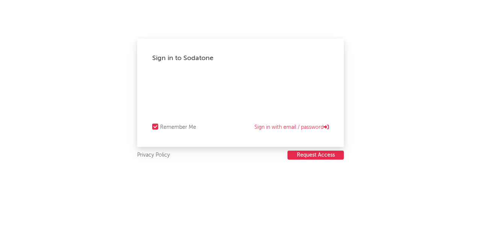 Image resolution: width=481 pixels, height=237 pixels. What do you see at coordinates (316, 155) in the screenshot?
I see `button: Request Access` at bounding box center [316, 155].